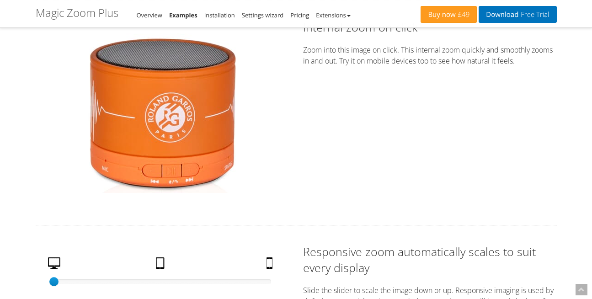 The height and width of the screenshot is (299, 592). What do you see at coordinates (149, 15) in the screenshot?
I see `a: Overview` at bounding box center [149, 15].